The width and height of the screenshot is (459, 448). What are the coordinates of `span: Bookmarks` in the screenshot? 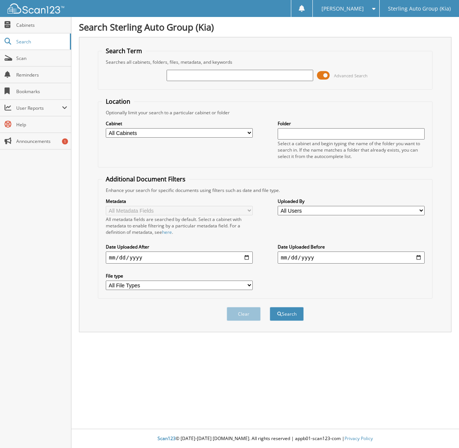 It's located at (42, 91).